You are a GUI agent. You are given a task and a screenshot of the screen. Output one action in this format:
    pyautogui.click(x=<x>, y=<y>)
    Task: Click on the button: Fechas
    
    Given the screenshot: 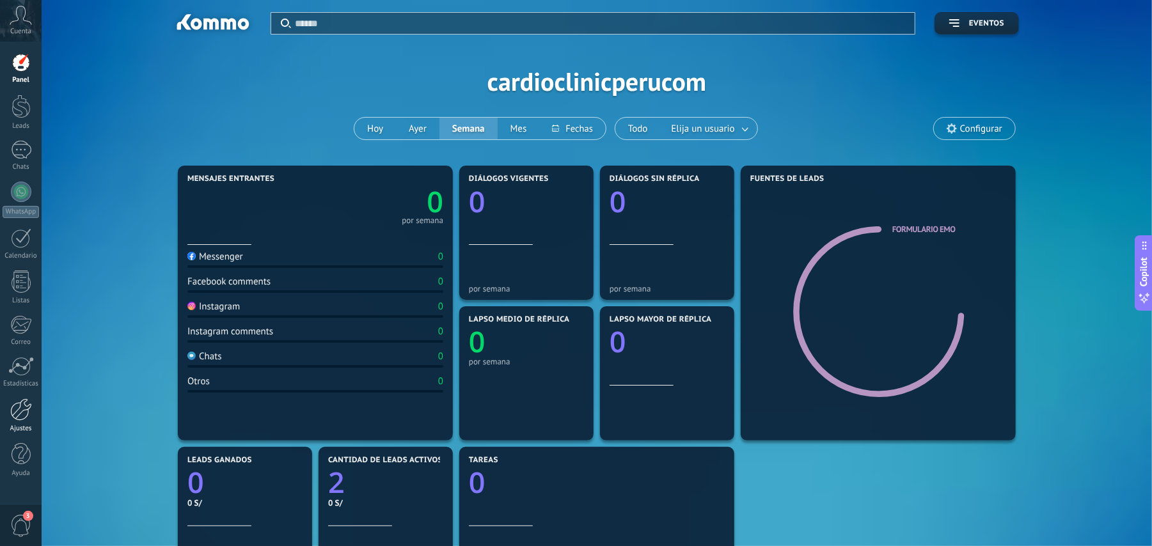 What is the action you would take?
    pyautogui.click(x=572, y=129)
    